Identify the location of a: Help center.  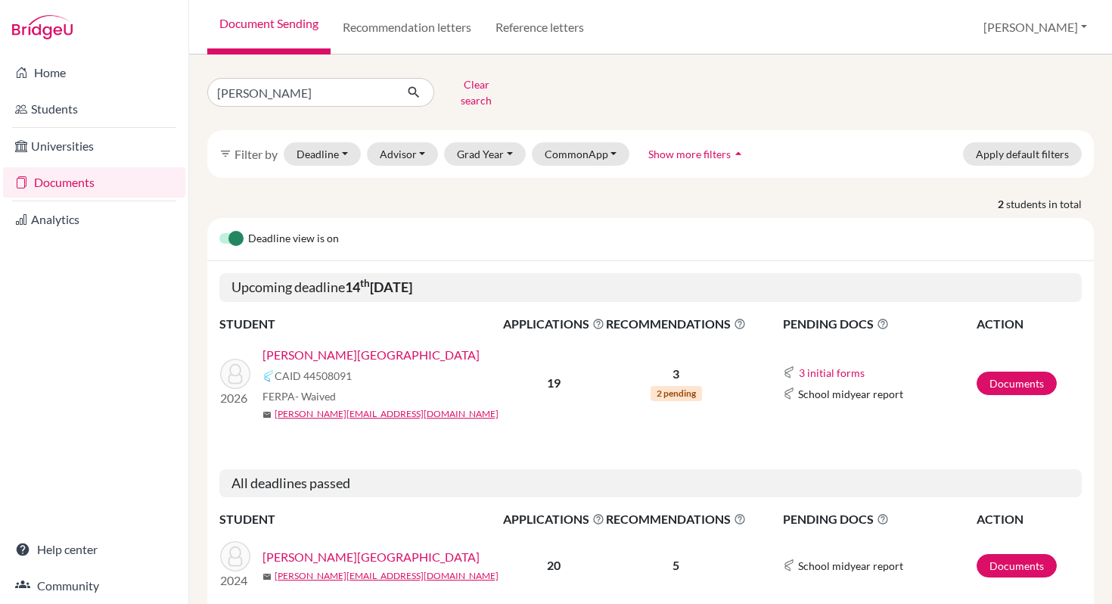
(94, 549).